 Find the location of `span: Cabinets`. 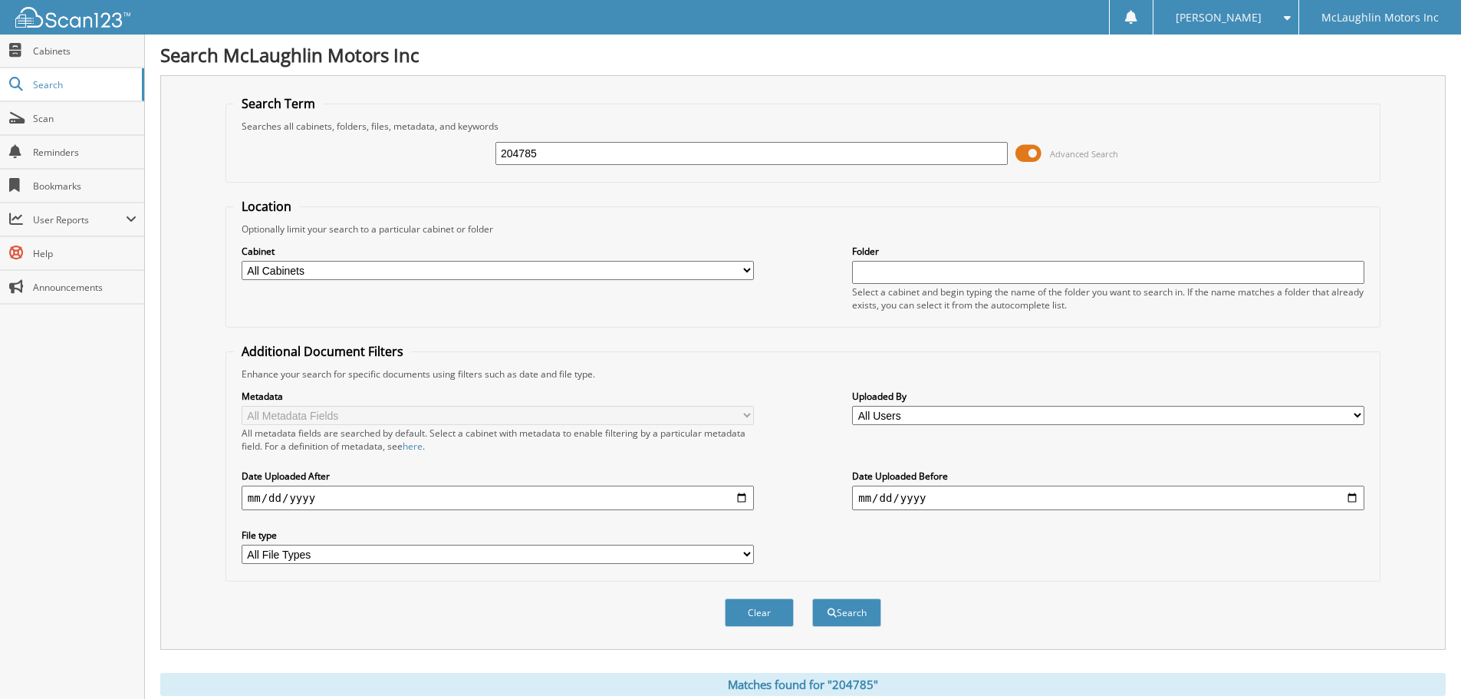

span: Cabinets is located at coordinates (84, 51).